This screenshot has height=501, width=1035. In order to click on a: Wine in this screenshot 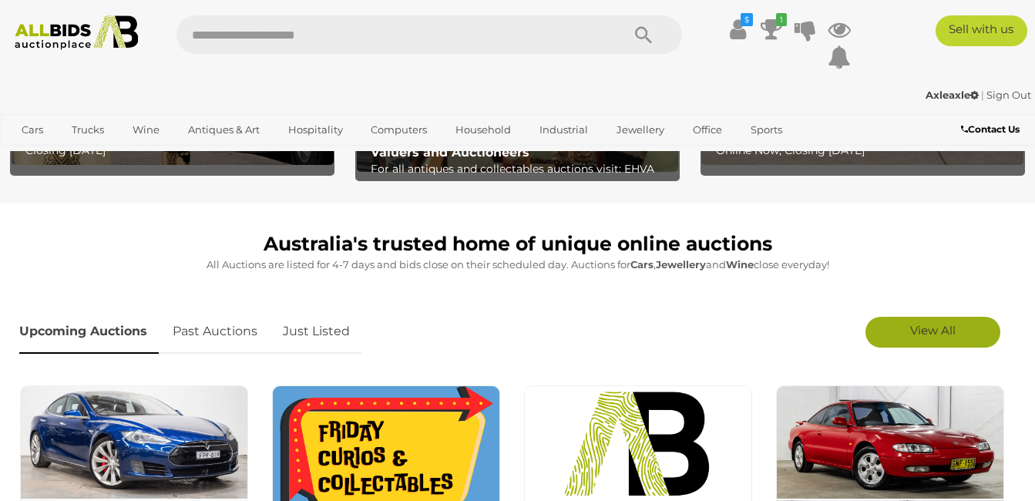, I will do `click(146, 130)`.